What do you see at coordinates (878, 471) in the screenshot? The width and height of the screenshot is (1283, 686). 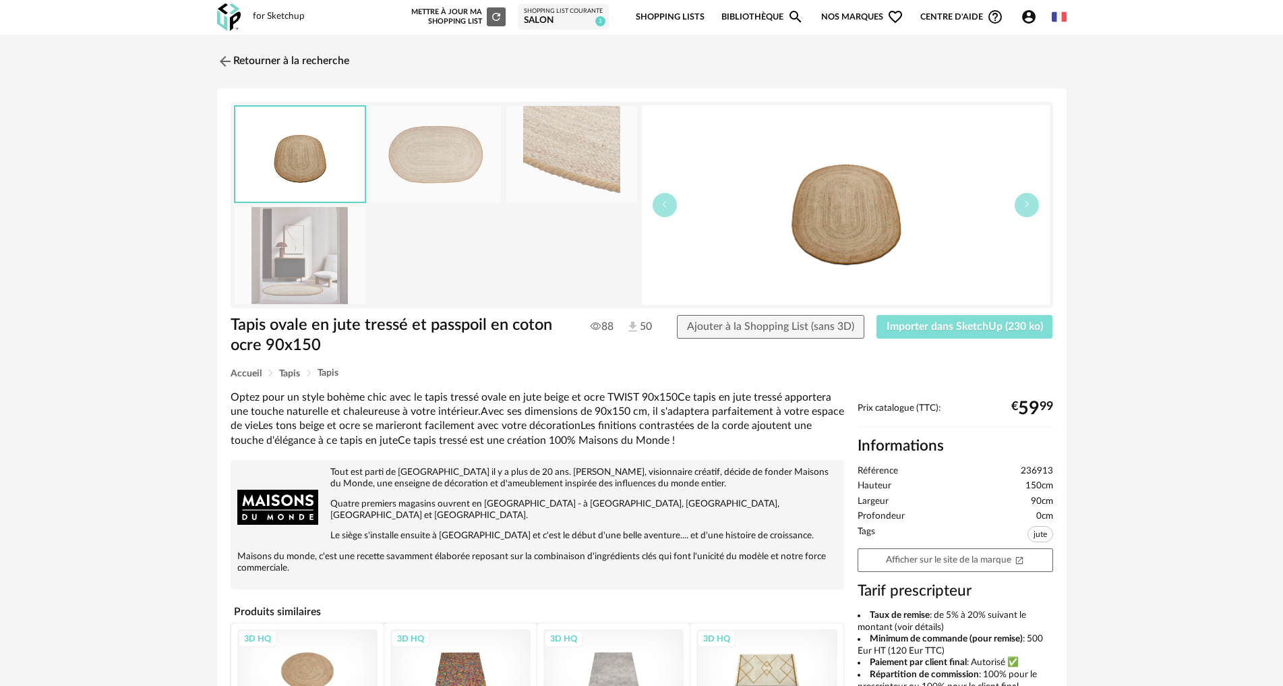 I see `span: Référence` at bounding box center [878, 471].